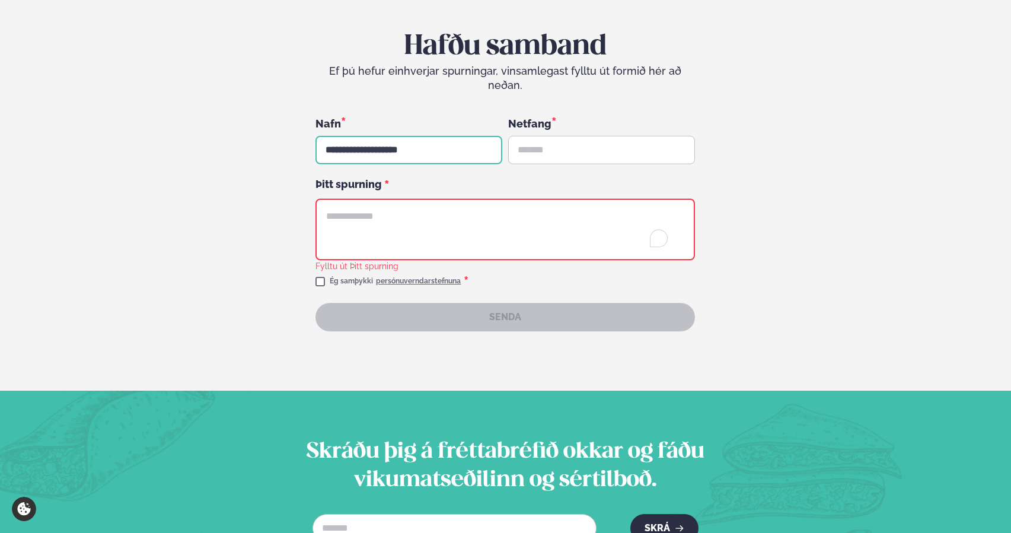 The image size is (1011, 533). Describe the element at coordinates (505, 466) in the screenshot. I see `h2: Skráðu þig á fréttabréfið okkar og fáðu vikumatseðilinn og sértilboð.` at that location.